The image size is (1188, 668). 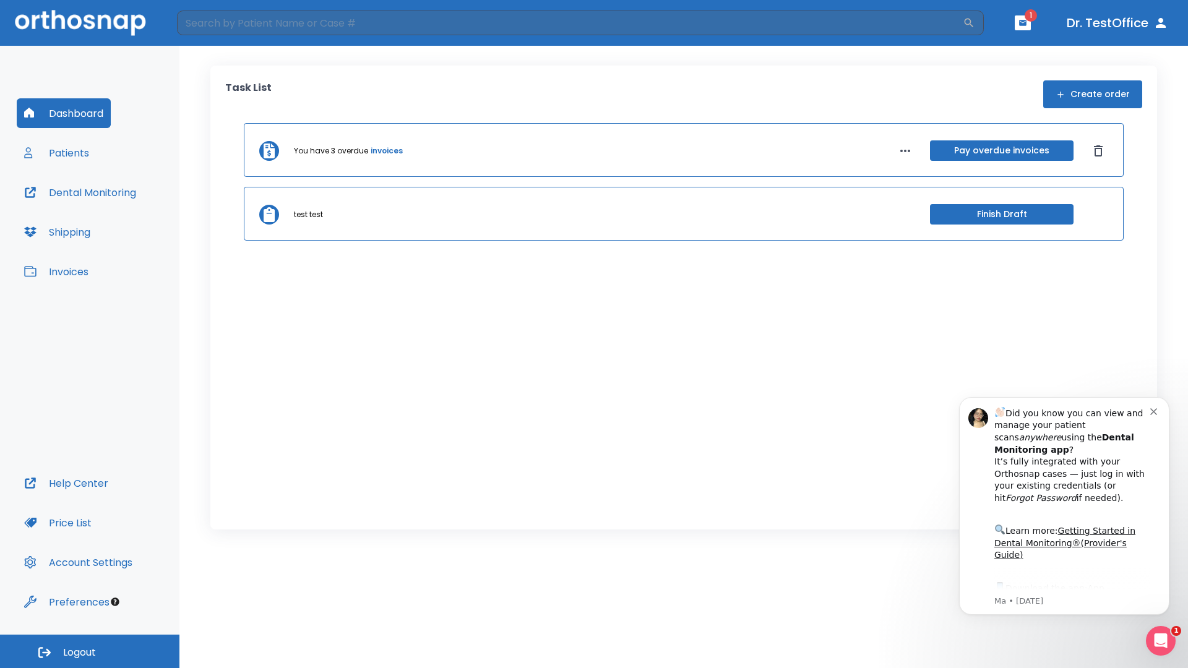 I want to click on button: Price List, so click(x=58, y=523).